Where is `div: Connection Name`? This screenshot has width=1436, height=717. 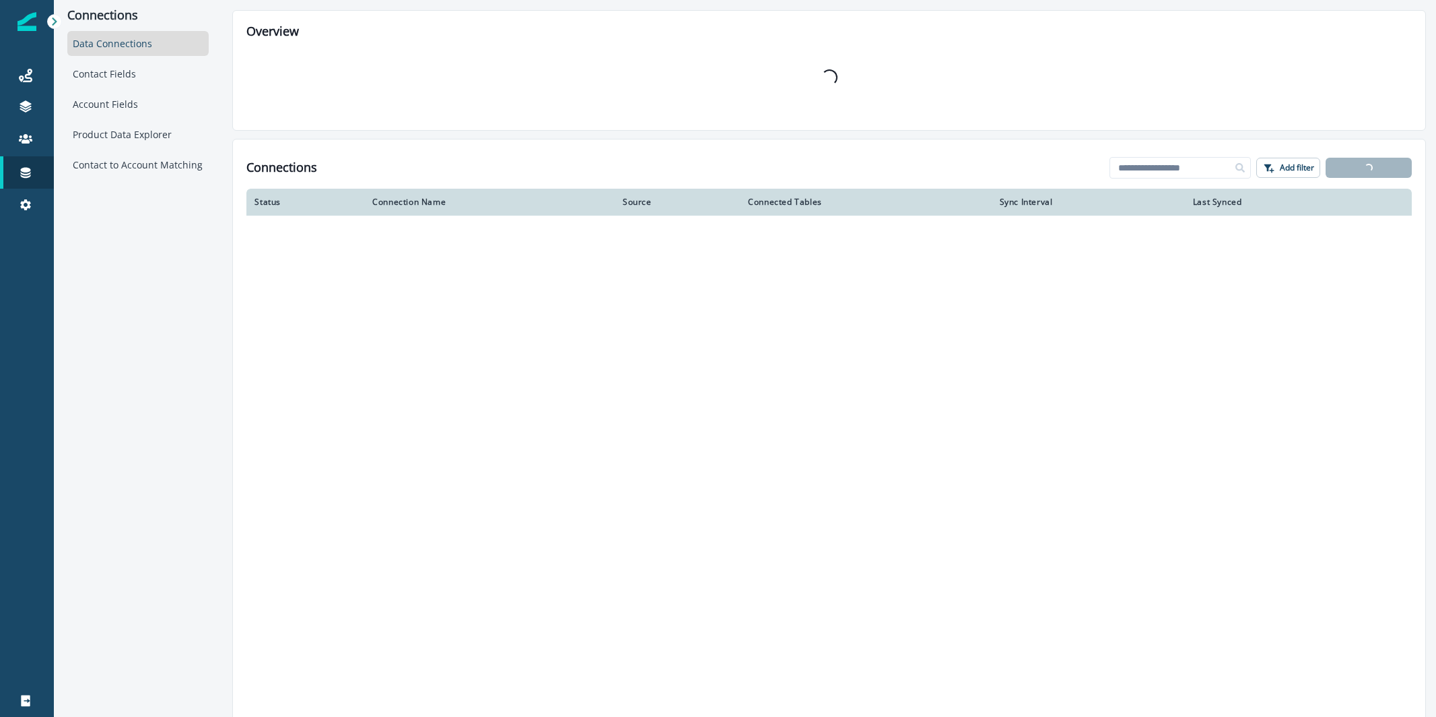
div: Connection Name is located at coordinates (490, 202).